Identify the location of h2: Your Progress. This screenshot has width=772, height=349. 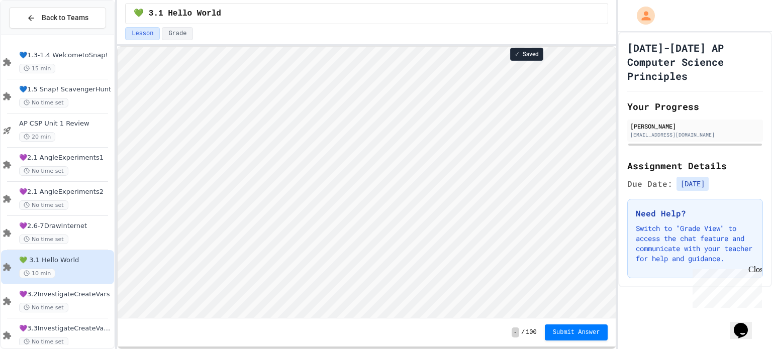
(695, 106).